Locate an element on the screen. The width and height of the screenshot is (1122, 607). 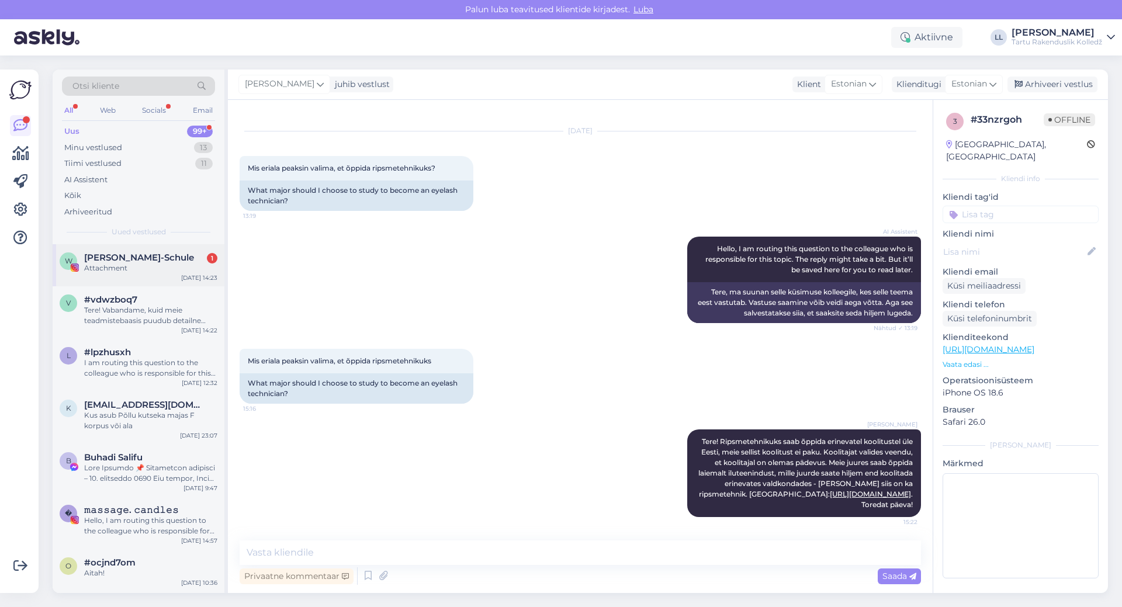
span: karola.paalberg2@gmail.com is located at coordinates (145, 405).